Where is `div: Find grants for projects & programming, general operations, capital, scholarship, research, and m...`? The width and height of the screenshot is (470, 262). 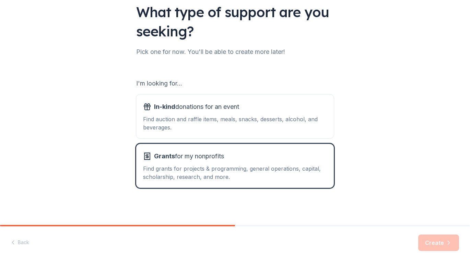 div: Find grants for projects & programming, general operations, capital, scholarship, research, and m... is located at coordinates (235, 173).